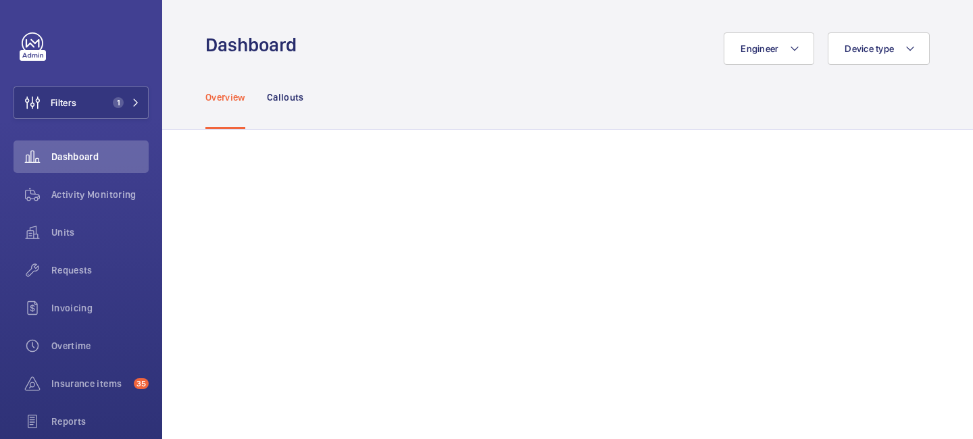 The image size is (973, 439). I want to click on span: Units, so click(100, 233).